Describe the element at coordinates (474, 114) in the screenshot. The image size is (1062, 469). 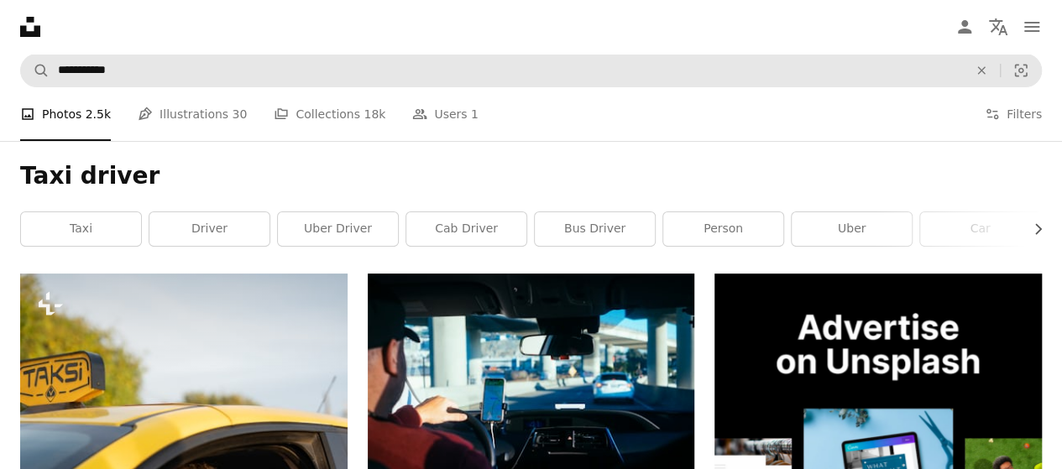
I see `span: 1` at that location.